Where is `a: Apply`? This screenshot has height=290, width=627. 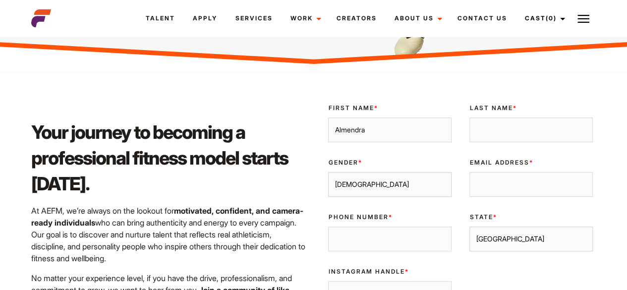 a: Apply is located at coordinates (205, 18).